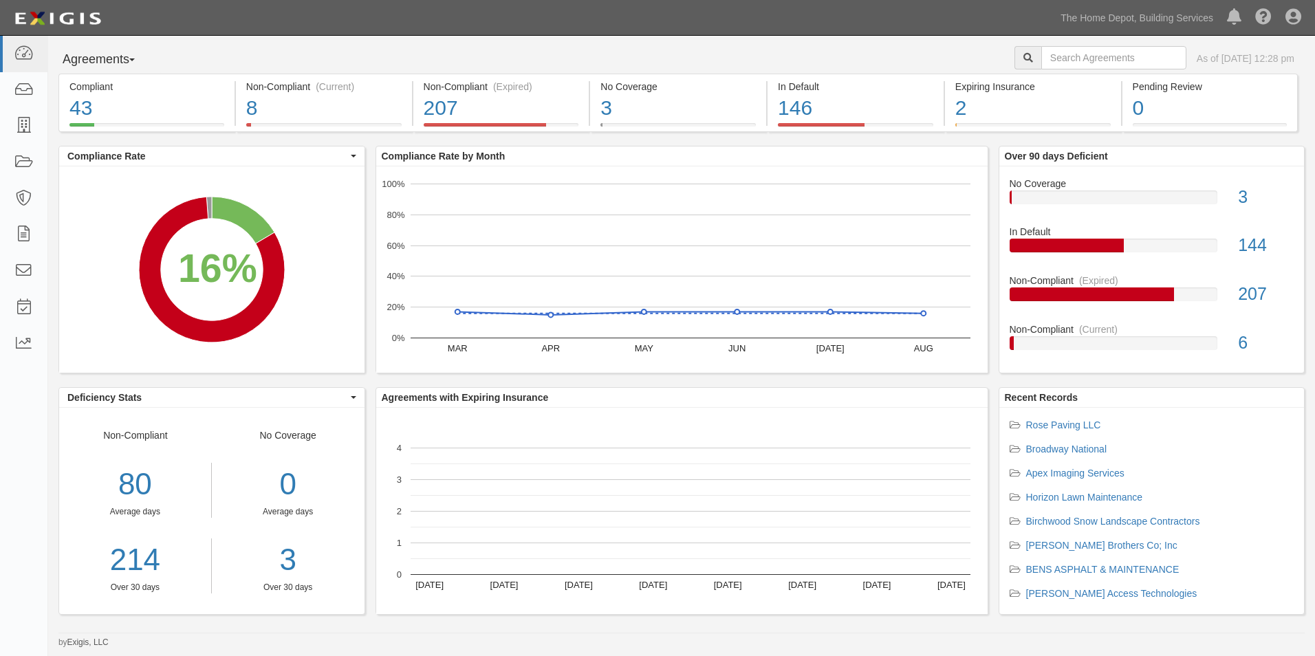 The height and width of the screenshot is (656, 1315). Describe the element at coordinates (1041, 398) in the screenshot. I see `b: Recent Records` at that location.